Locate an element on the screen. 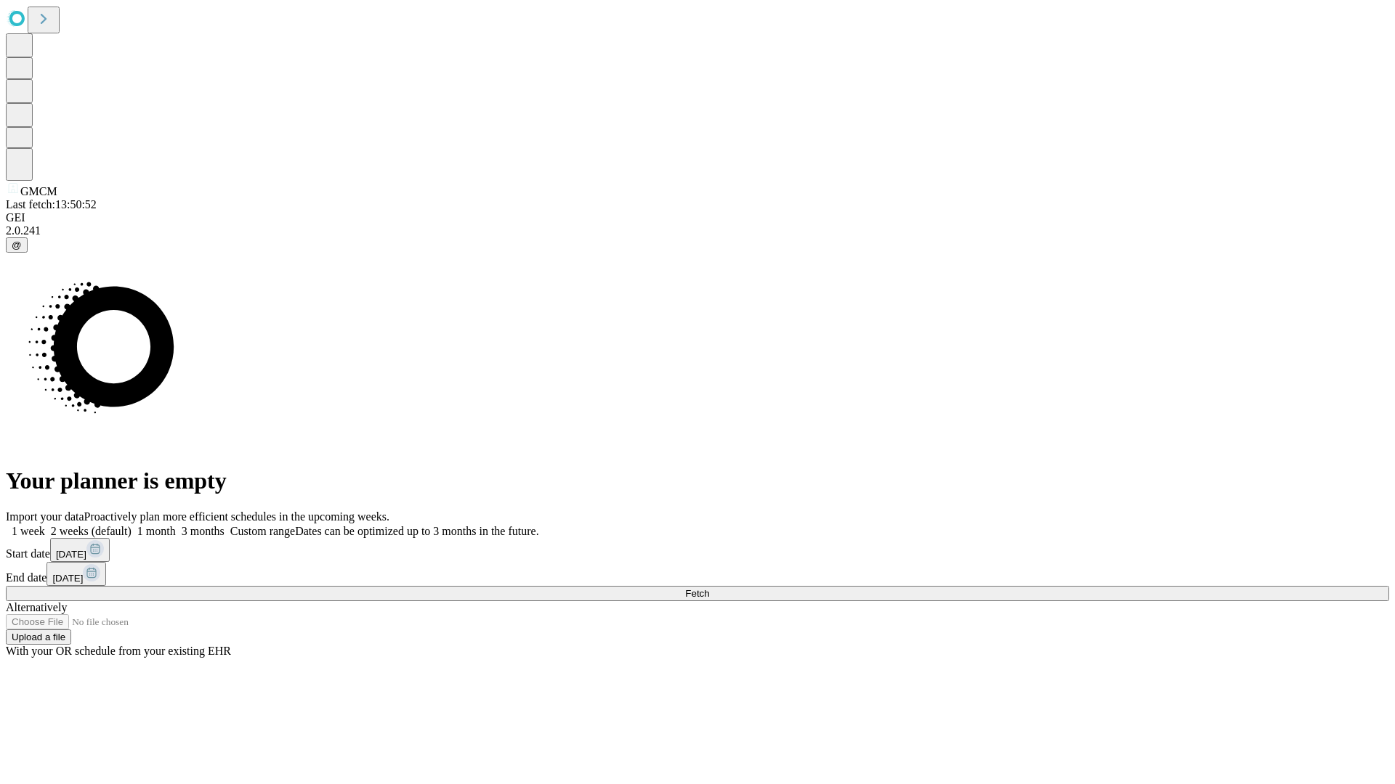 This screenshot has height=784, width=1395. h1: Your planner is empty is located at coordinates (697, 481).